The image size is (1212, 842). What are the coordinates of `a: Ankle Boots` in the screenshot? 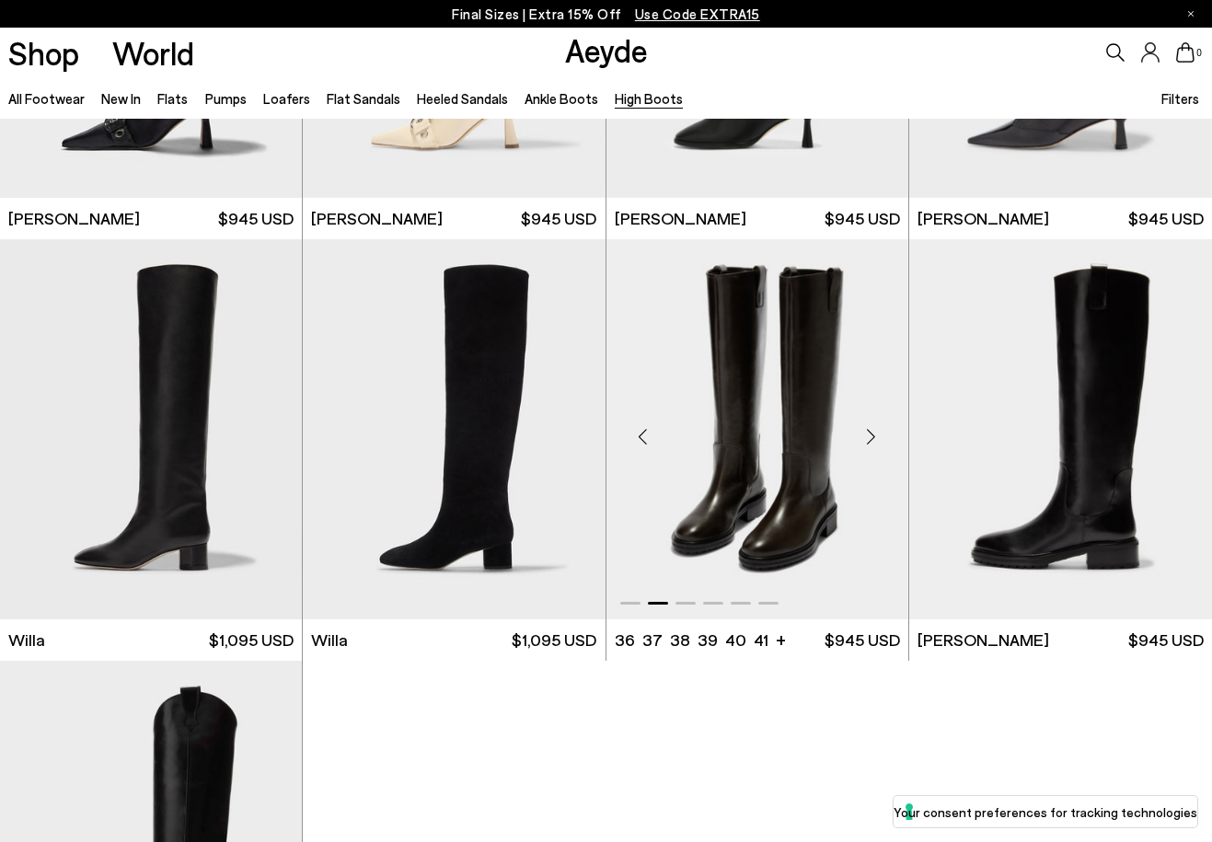 It's located at (561, 98).